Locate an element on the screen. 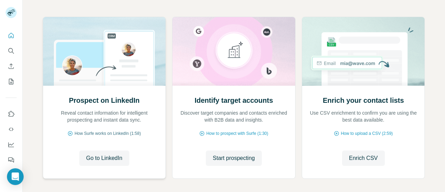 The height and width of the screenshot is (192, 445). img: Prospect on LinkedIn is located at coordinates (104, 51).